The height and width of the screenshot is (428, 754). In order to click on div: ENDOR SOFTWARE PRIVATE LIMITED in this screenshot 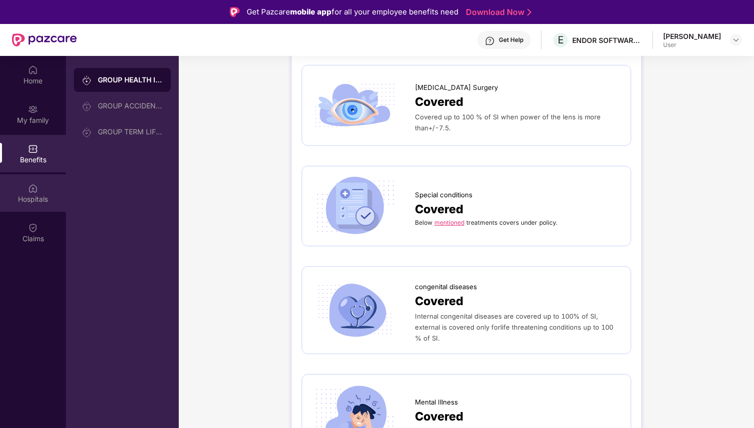, I will do `click(607, 40)`.